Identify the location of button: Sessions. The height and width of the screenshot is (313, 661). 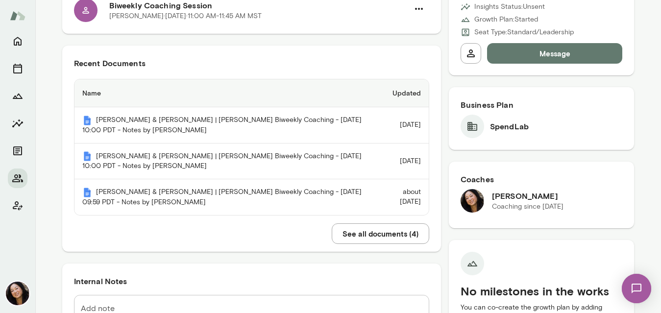
(18, 69).